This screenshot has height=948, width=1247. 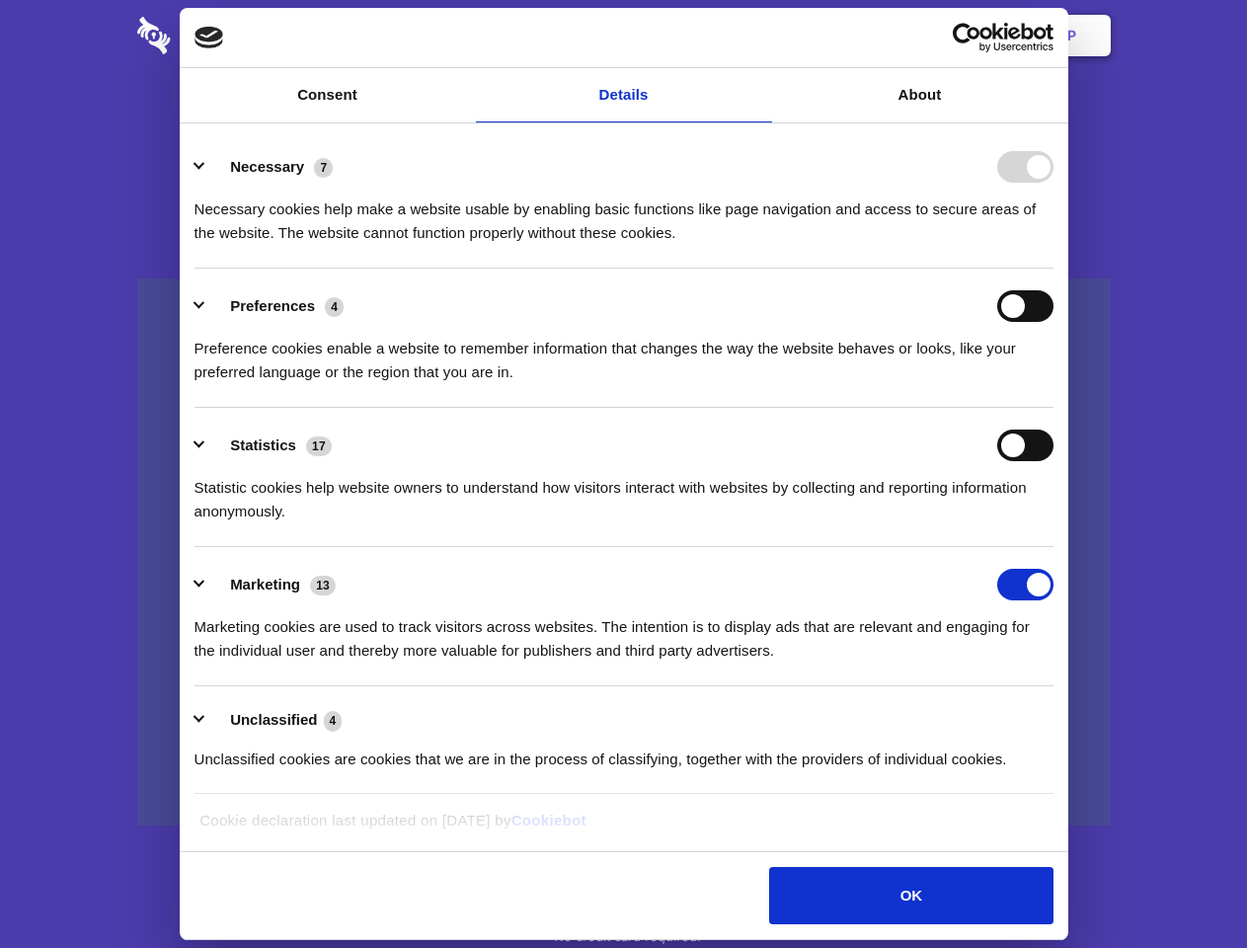 What do you see at coordinates (624, 631) in the screenshot?
I see `div: Marketing cookies are used to track visitors across websites. The intention is to display ads tha...` at bounding box center [624, 631].